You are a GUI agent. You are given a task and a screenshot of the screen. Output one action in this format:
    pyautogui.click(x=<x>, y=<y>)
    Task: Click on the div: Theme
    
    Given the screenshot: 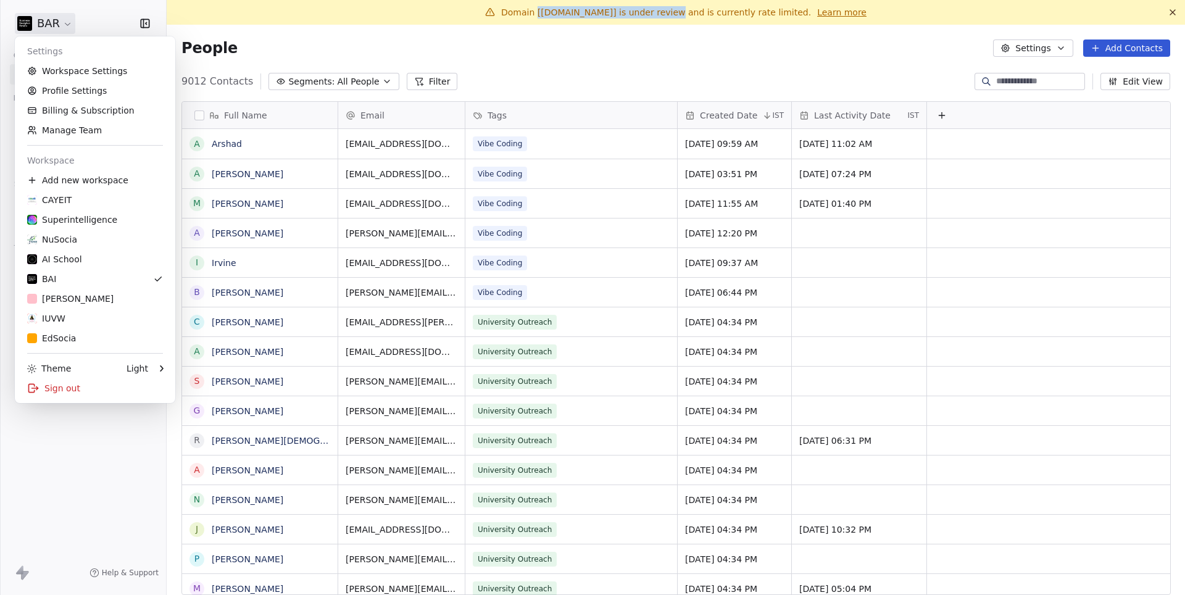 What is the action you would take?
    pyautogui.click(x=49, y=368)
    